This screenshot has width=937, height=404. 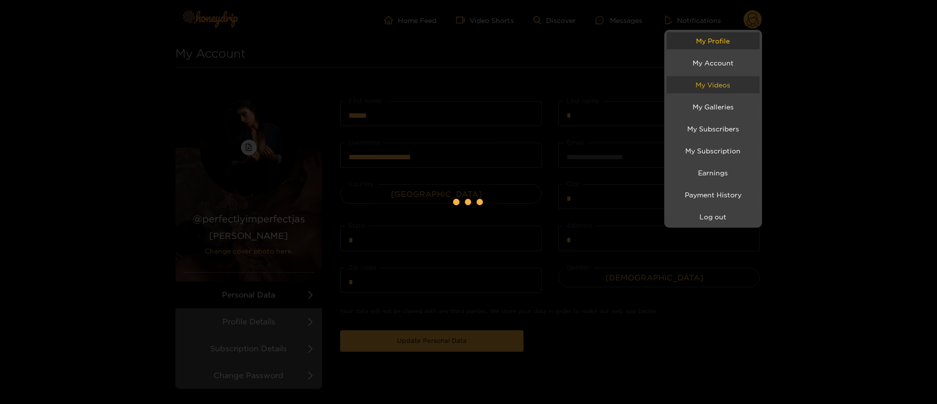 What do you see at coordinates (713, 107) in the screenshot?
I see `a: My Galleries` at bounding box center [713, 107].